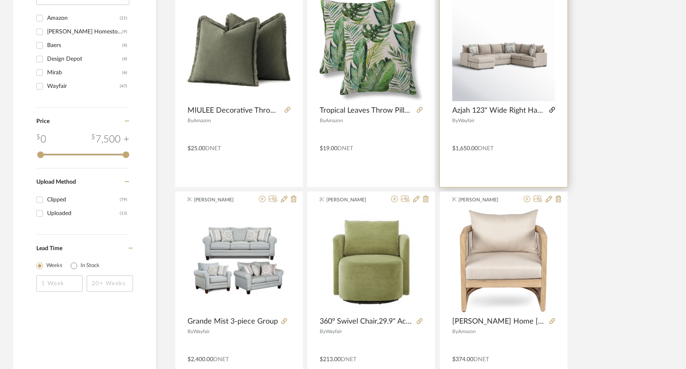  What do you see at coordinates (110, 284) in the screenshot?
I see `input: 20+ Weeks` at bounding box center [110, 284].